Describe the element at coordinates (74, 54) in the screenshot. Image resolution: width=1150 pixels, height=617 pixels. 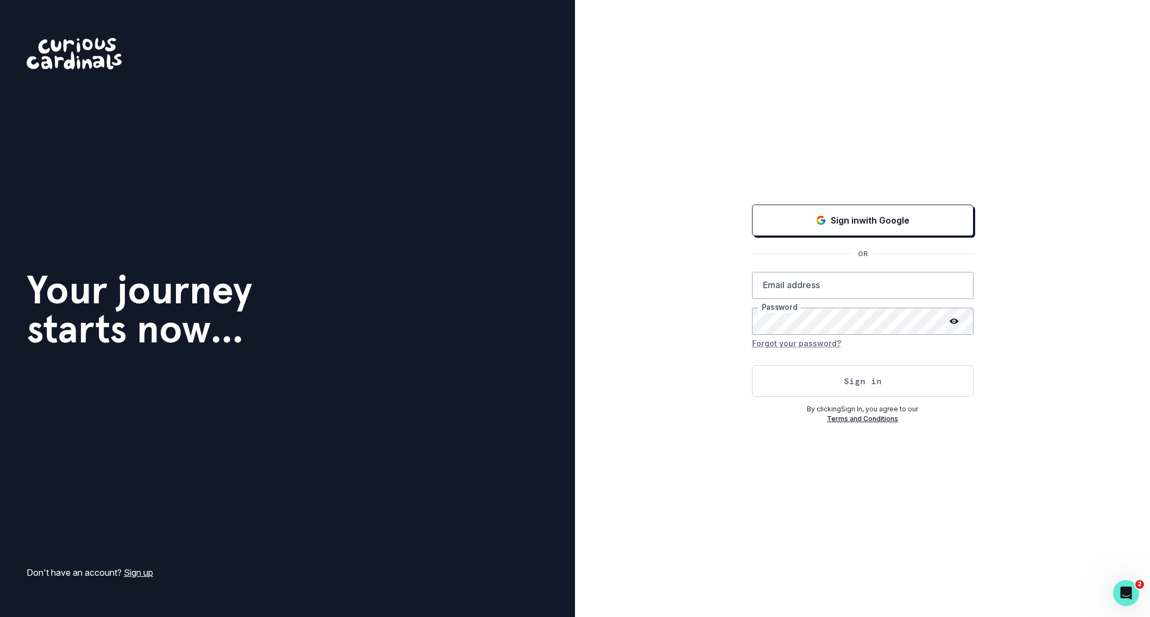
I see `img: Curious Cardinals Logo` at that location.